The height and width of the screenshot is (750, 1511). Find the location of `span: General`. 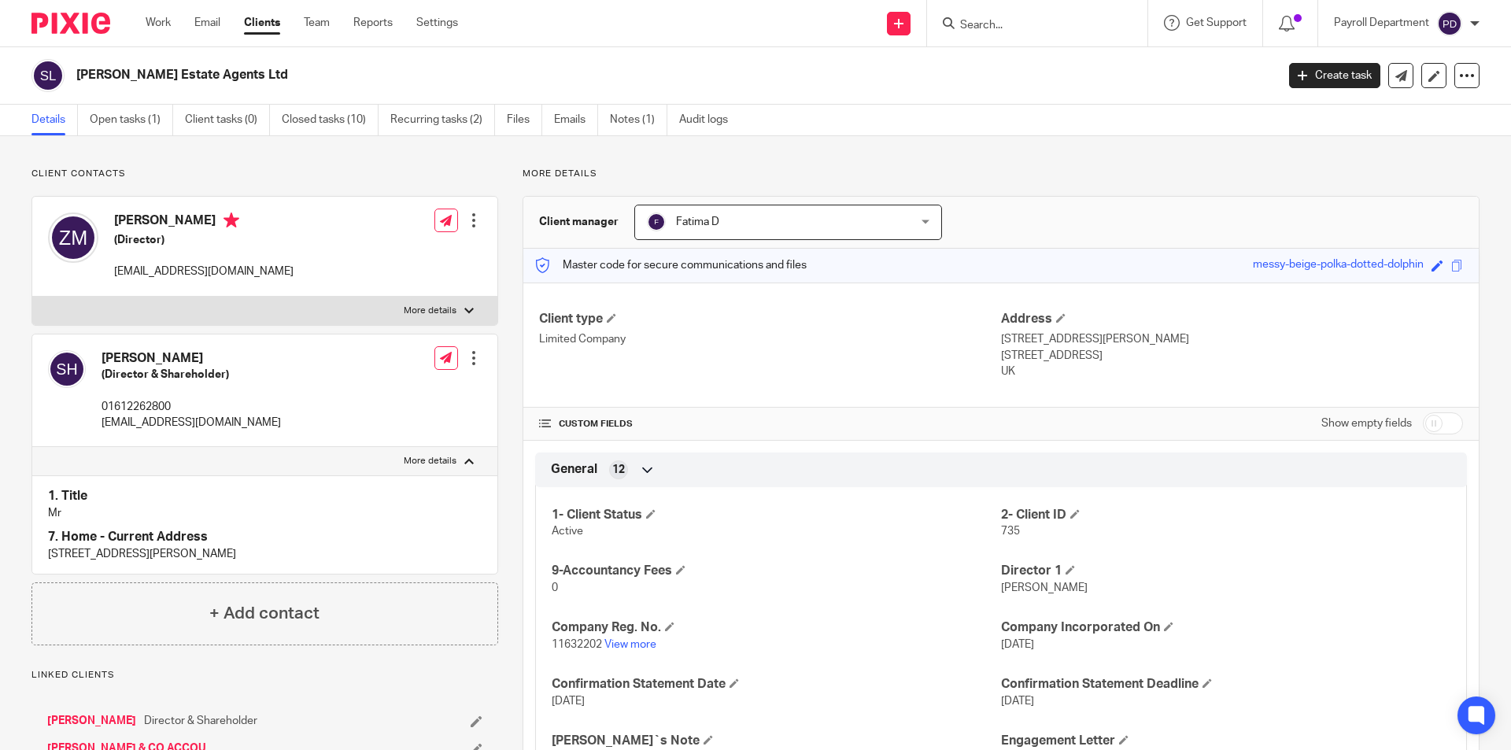

span: General is located at coordinates (574, 469).